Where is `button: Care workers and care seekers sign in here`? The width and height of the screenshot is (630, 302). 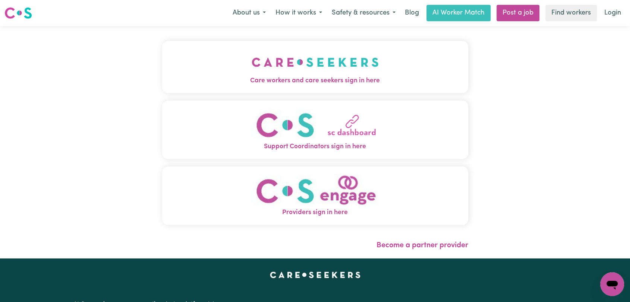
button: Care workers and care seekers sign in here is located at coordinates (315, 67).